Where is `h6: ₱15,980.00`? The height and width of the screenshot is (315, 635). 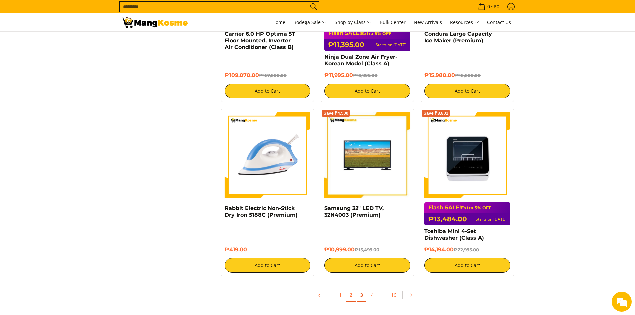 h6: ₱15,980.00 is located at coordinates (467, 75).